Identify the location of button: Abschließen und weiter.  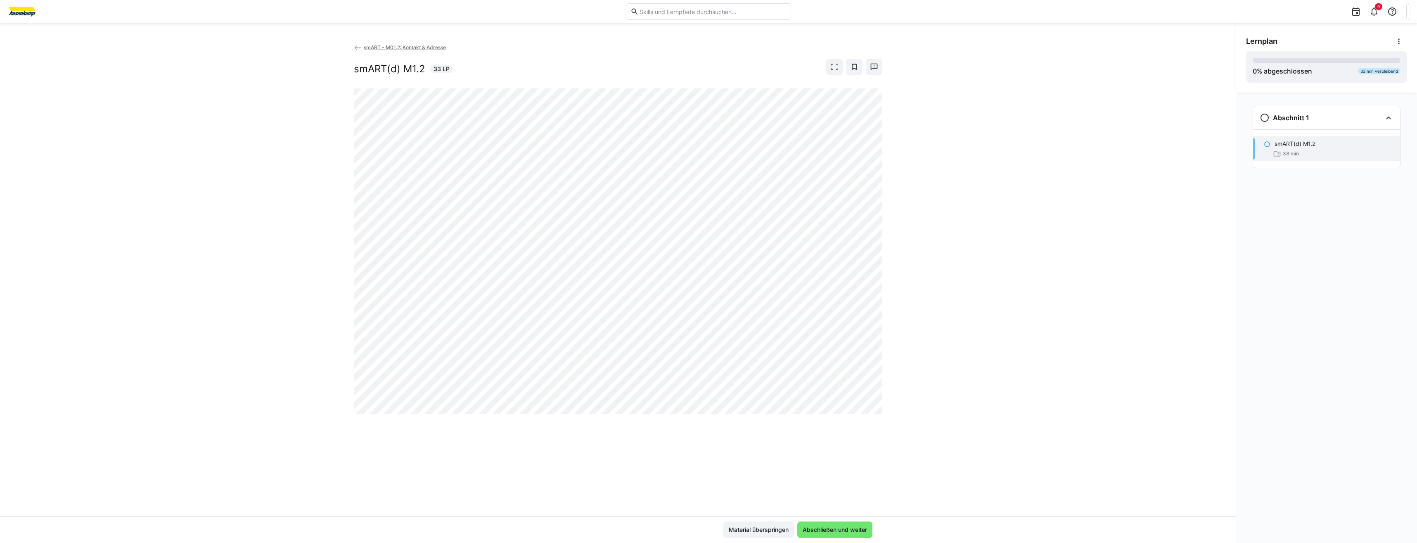
(835, 529).